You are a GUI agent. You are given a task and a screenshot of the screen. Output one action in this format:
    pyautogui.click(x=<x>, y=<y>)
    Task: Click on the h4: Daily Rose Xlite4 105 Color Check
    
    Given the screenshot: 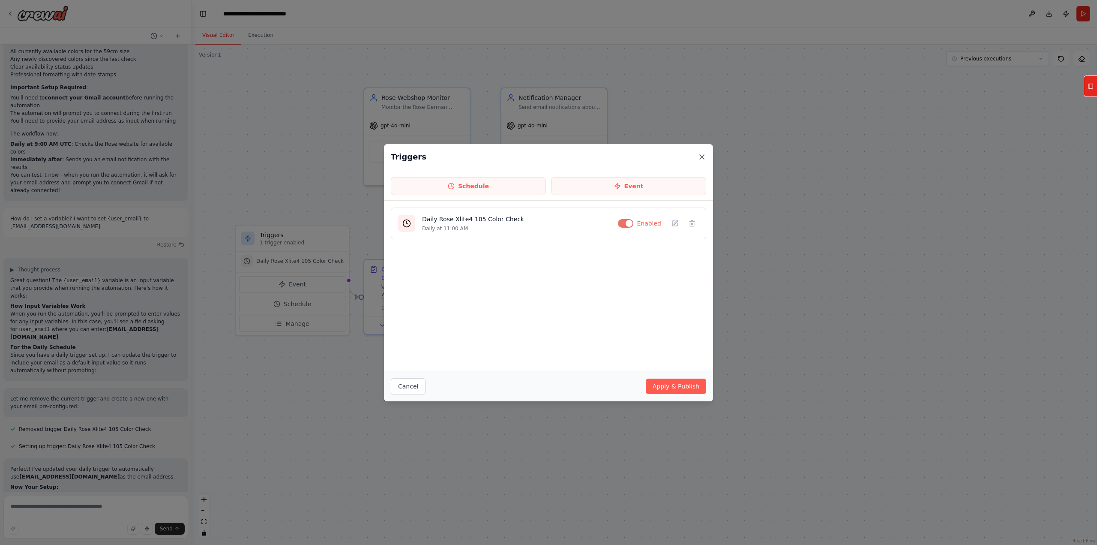 What is the action you would take?
    pyautogui.click(x=516, y=219)
    